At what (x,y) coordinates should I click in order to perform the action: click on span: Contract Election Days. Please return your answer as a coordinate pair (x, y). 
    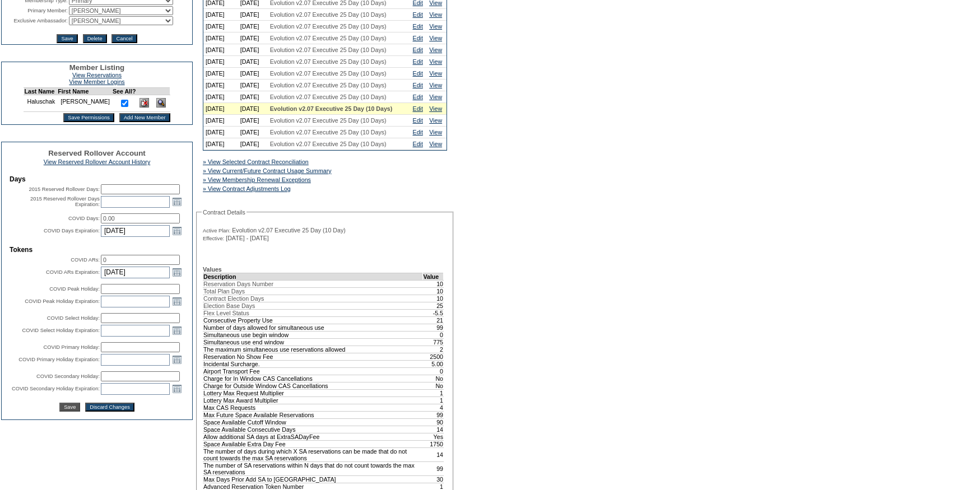
    Looking at the image, I should click on (234, 299).